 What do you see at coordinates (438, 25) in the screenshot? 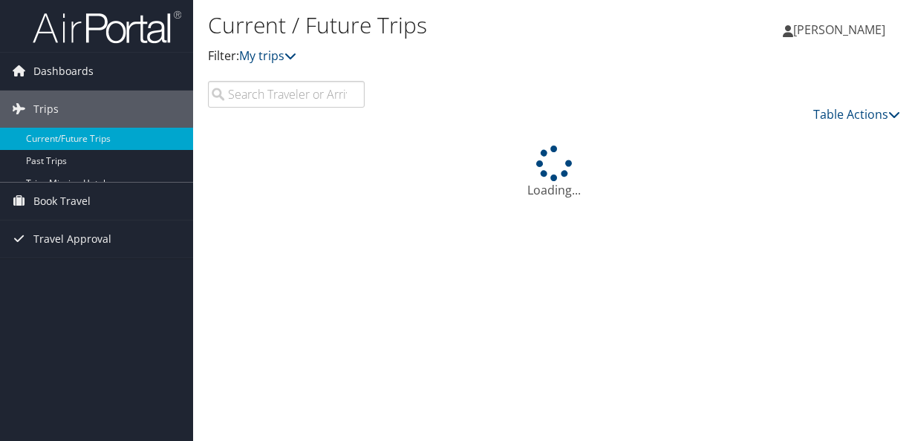
I see `h1: Current / Future Trips` at bounding box center [438, 25].